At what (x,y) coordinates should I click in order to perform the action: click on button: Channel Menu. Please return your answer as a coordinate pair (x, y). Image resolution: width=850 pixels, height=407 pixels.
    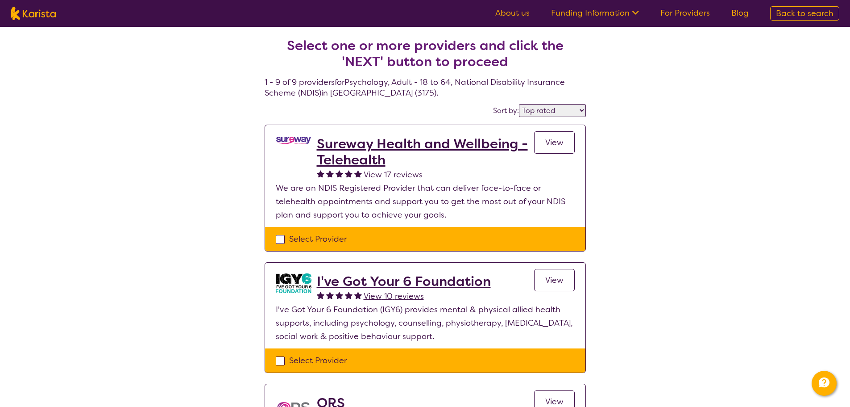
    Looking at the image, I should click on (825, 383).